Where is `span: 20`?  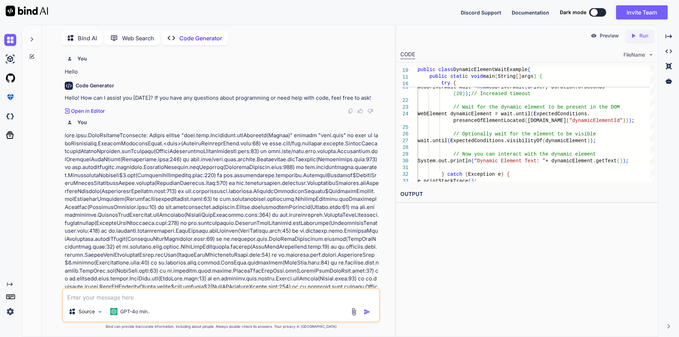
span: 20 is located at coordinates (459, 94).